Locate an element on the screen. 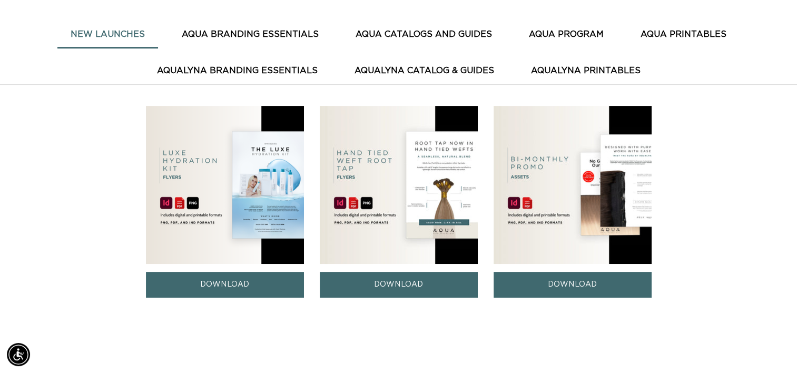 The image size is (797, 373). div: Accessibility Menu is located at coordinates (18, 354).